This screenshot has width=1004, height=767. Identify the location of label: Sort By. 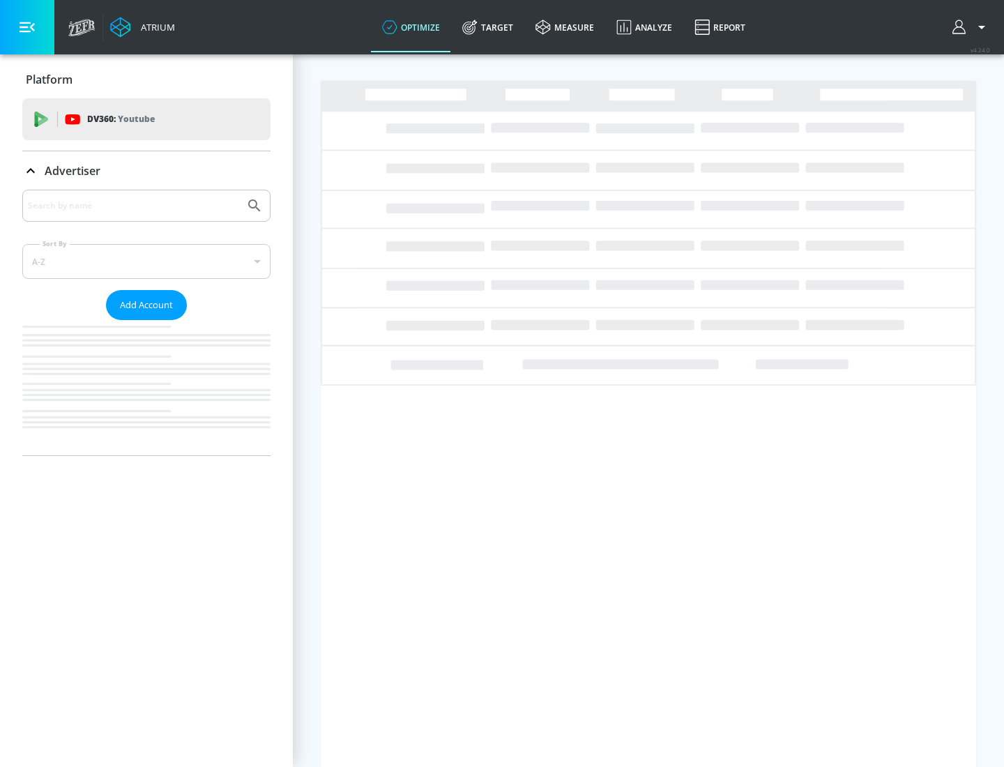
(54, 243).